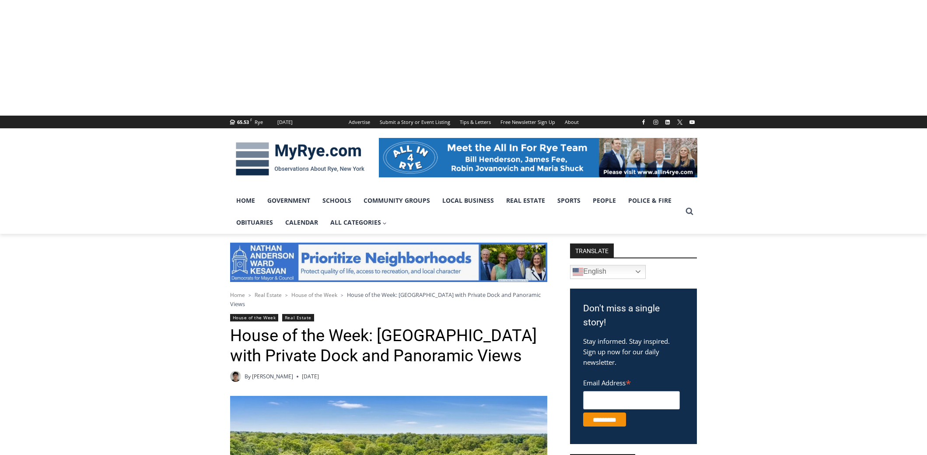 The width and height of the screenshot is (927, 455). Describe the element at coordinates (538, 158) in the screenshot. I see `img: All in for Rye` at that location.